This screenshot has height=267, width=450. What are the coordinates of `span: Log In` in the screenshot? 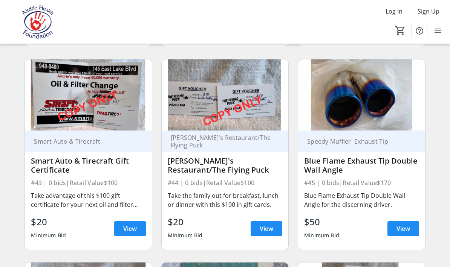 It's located at (393, 11).